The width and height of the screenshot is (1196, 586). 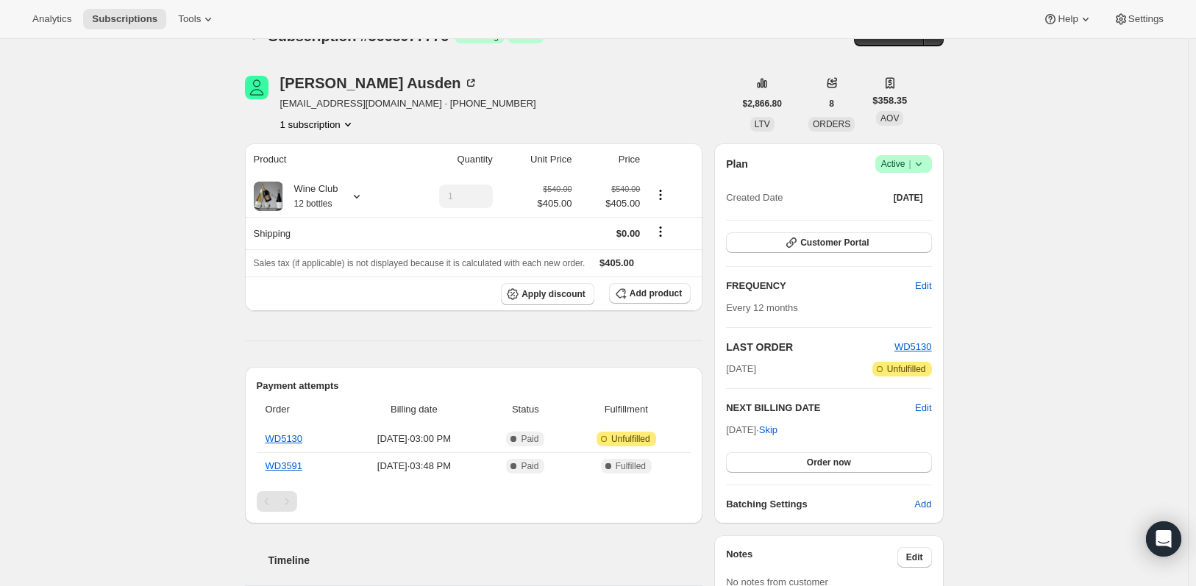 What do you see at coordinates (768, 430) in the screenshot?
I see `button: Skip` at bounding box center [768, 430].